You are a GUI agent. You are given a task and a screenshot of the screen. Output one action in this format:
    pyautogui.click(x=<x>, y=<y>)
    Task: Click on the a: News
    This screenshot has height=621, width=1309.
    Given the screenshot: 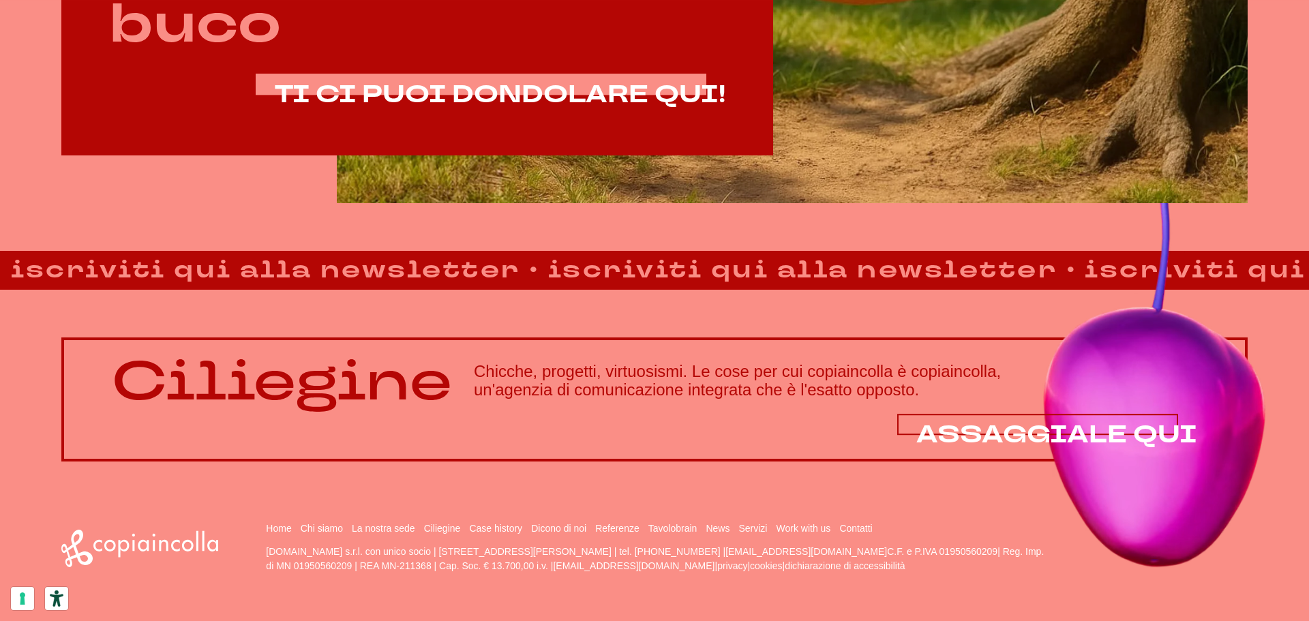 What is the action you would take?
    pyautogui.click(x=717, y=528)
    